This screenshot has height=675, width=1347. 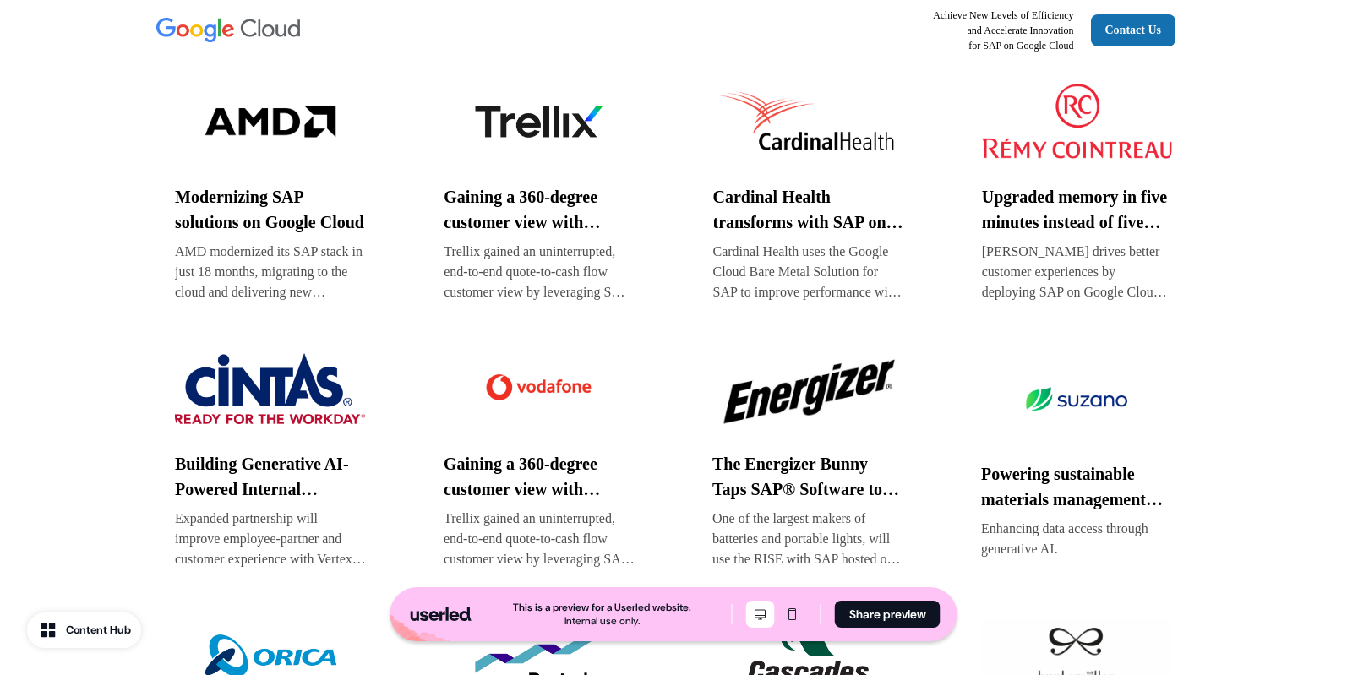 What do you see at coordinates (1003, 30) in the screenshot?
I see `p: Achieve New Levels of Efficiency and Accelerate Innovation for SAP on Google Cloud` at bounding box center [1003, 30].